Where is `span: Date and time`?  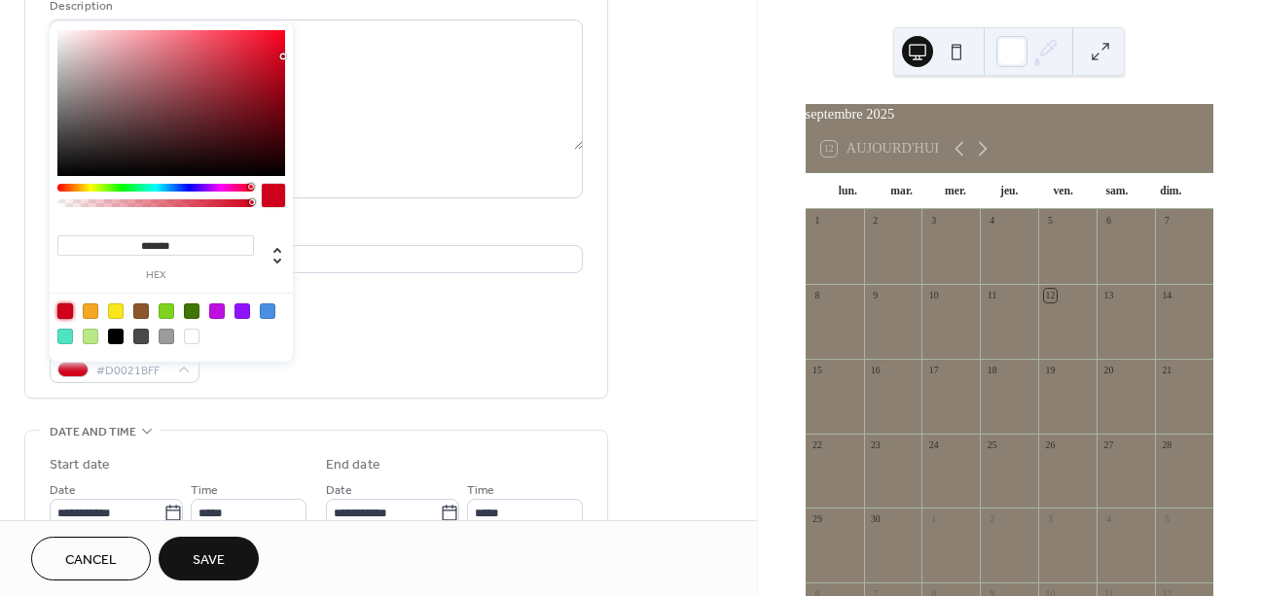 span: Date and time is located at coordinates (92, 432).